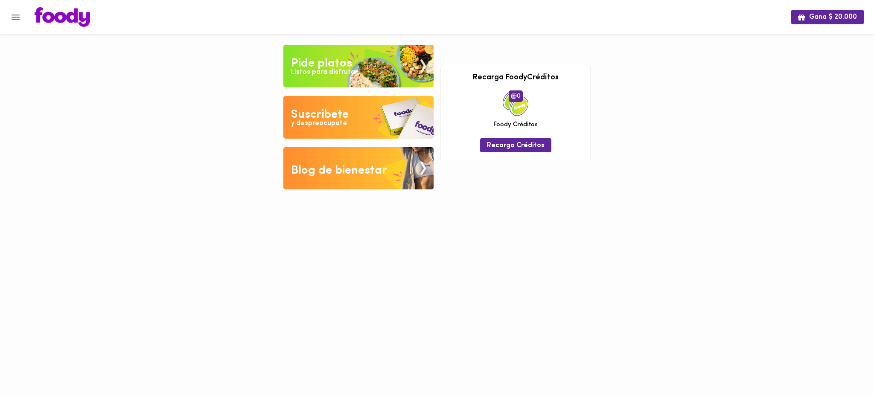  Describe the element at coordinates (516, 125) in the screenshot. I see `span: Foody Créditos` at that location.